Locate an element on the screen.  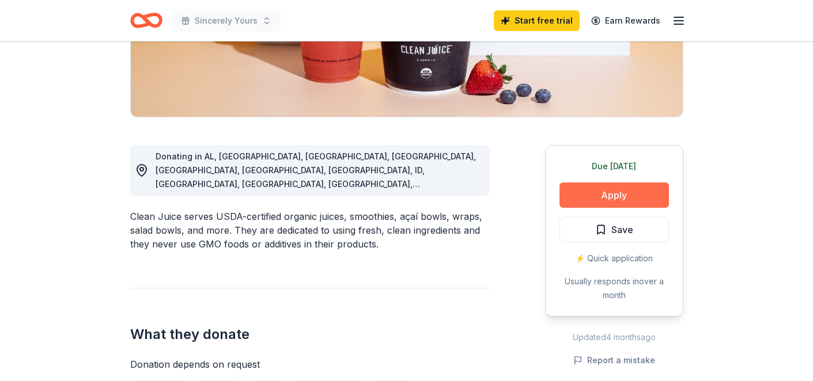
div: ⚡️ Quick application is located at coordinates (614, 259).